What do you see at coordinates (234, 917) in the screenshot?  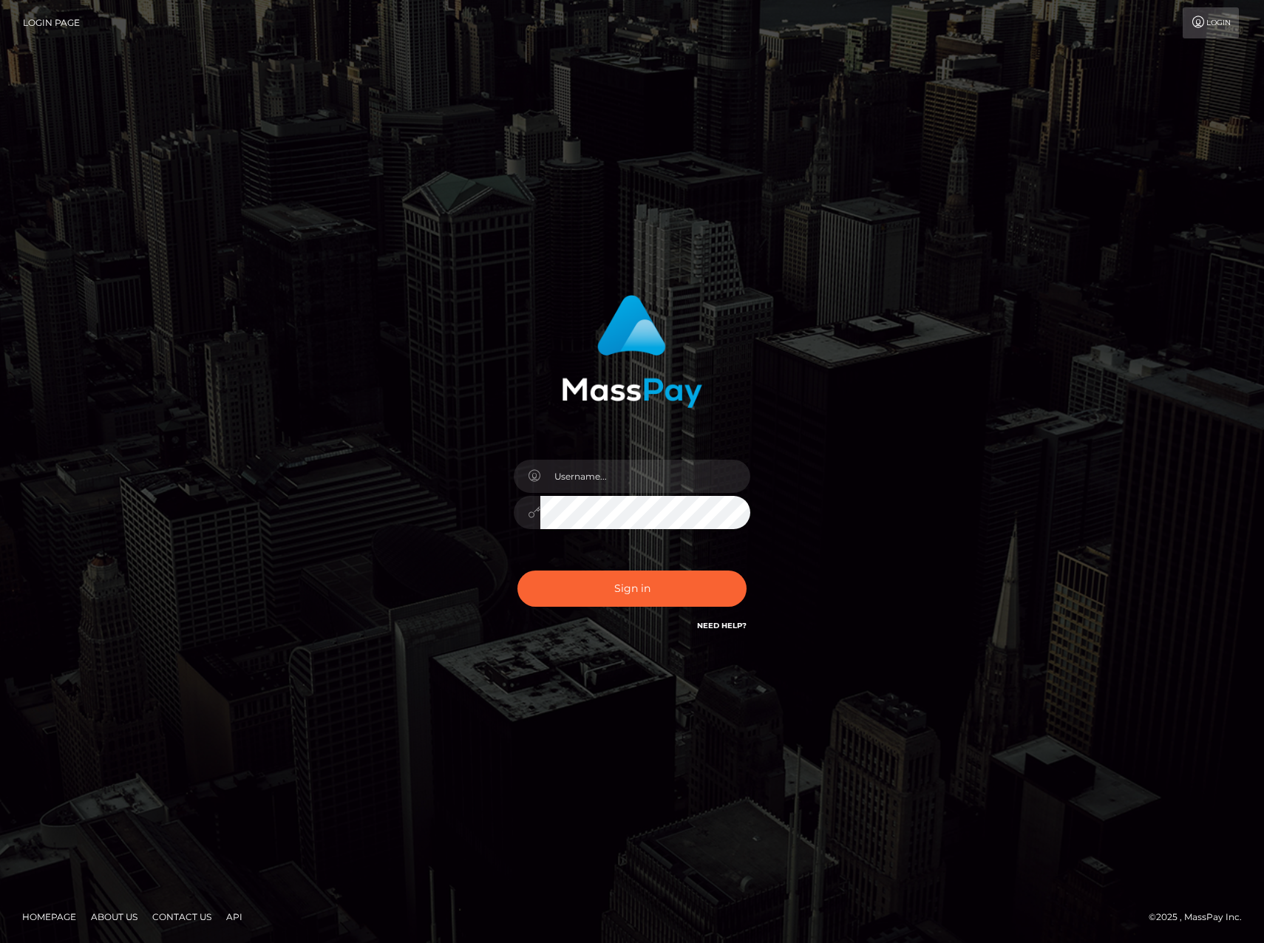 I see `a: API` at bounding box center [234, 917].